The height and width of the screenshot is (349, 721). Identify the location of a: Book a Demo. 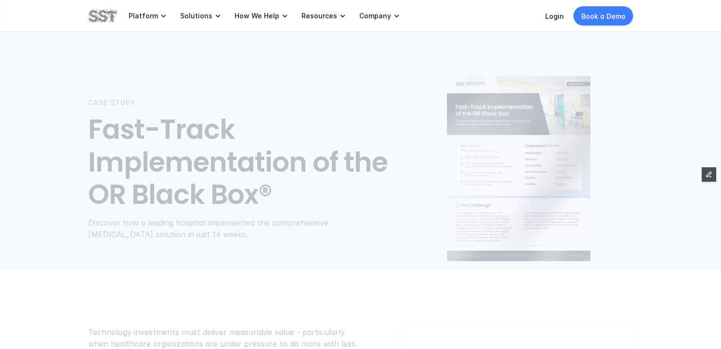
(604, 16).